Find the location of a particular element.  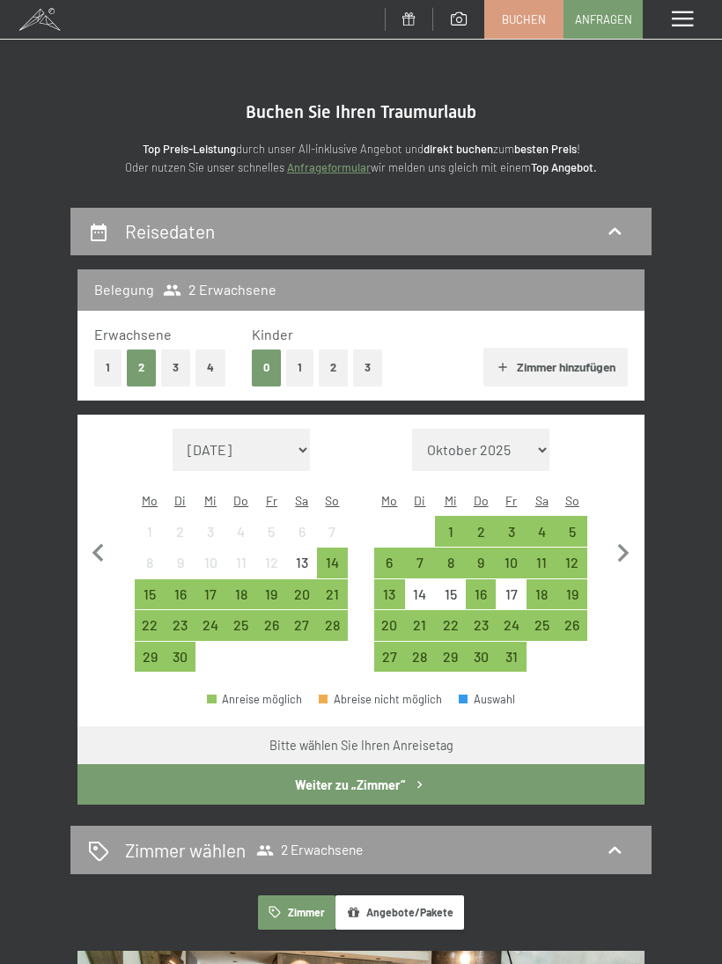

button: 1 is located at coordinates (107, 367).